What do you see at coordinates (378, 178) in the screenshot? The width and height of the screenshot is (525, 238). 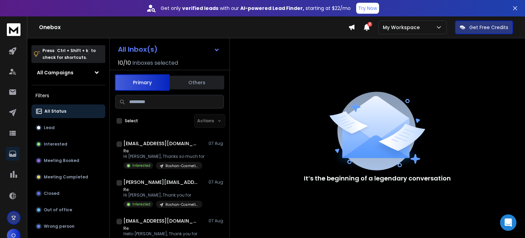 I see `p: It’s the beginning of a legendary conversation` at bounding box center [378, 178].